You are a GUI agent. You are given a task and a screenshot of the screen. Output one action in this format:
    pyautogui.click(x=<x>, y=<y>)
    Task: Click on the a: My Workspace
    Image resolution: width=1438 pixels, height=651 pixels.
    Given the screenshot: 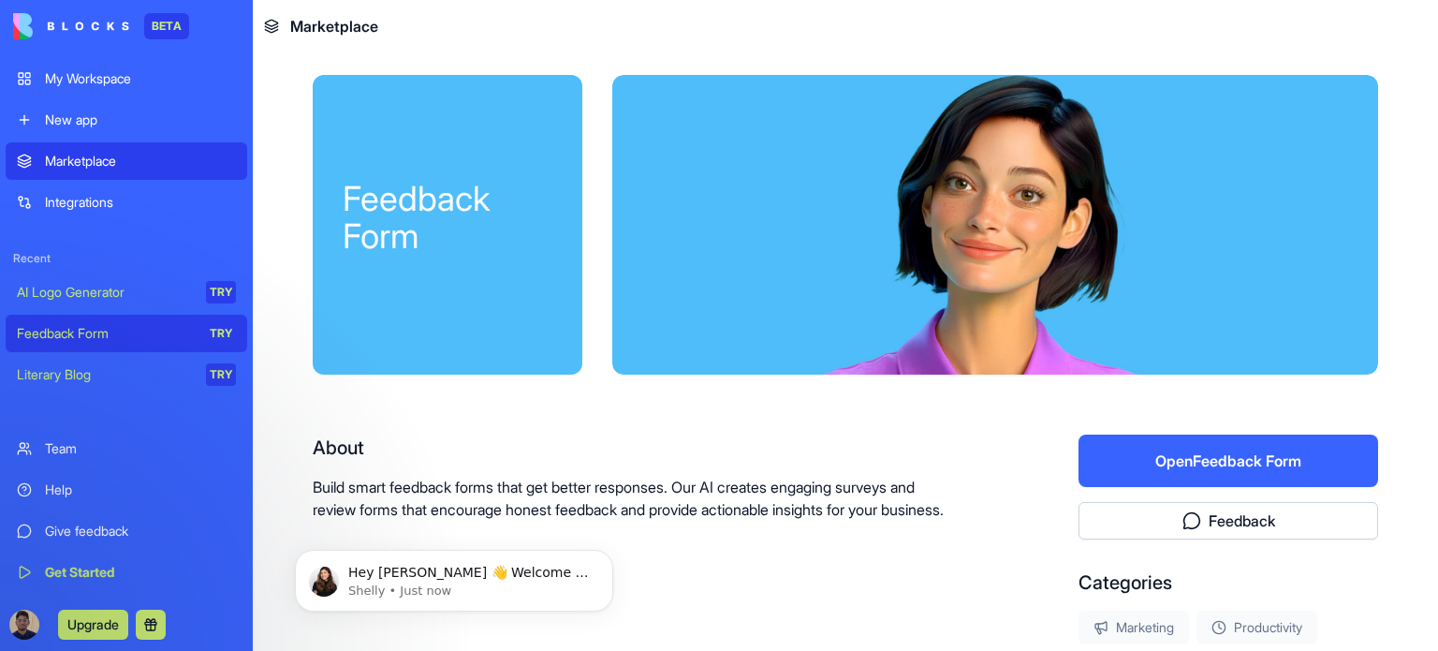 What is the action you would take?
    pyautogui.click(x=126, y=79)
    